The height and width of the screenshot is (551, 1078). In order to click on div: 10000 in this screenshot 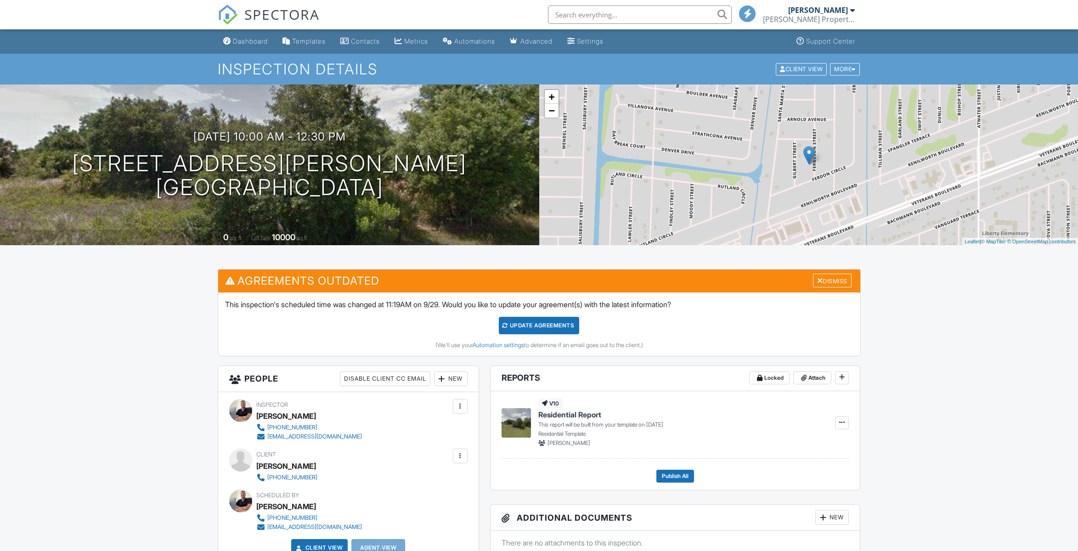, I will do `click(283, 237)`.